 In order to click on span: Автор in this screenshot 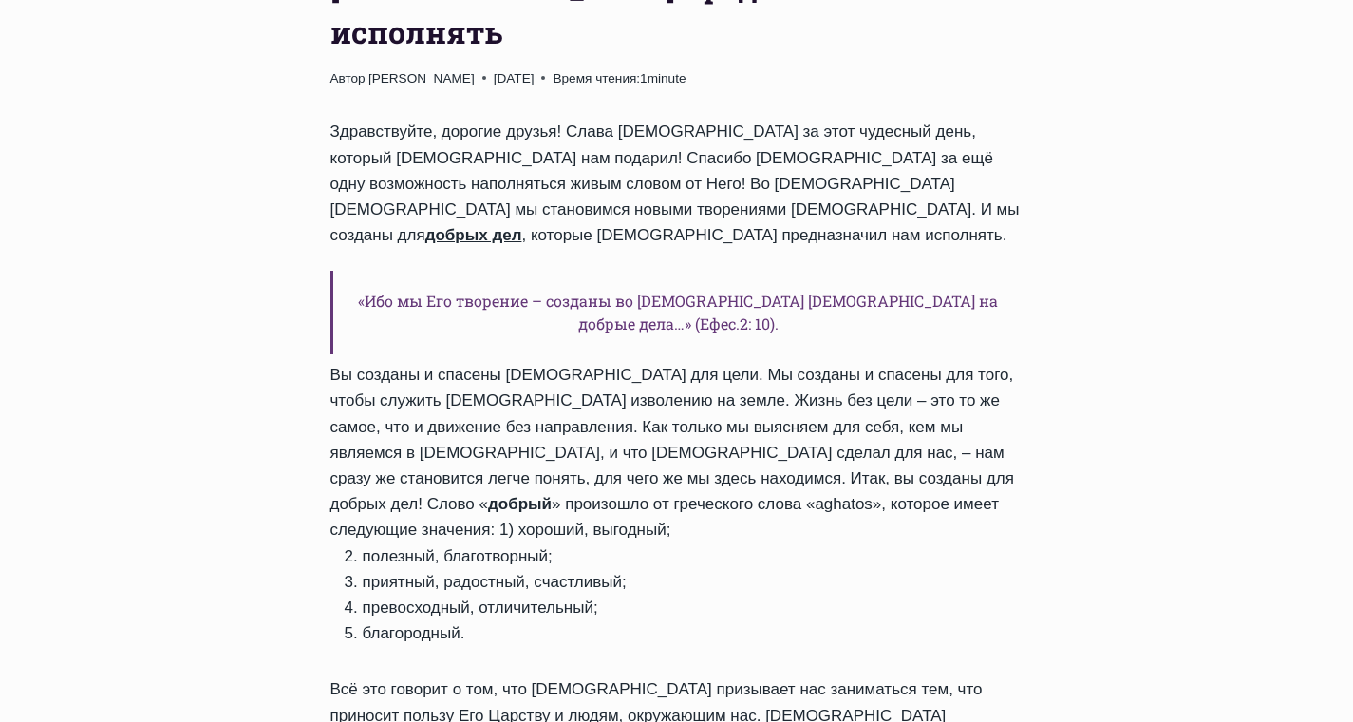, I will do `click(347, 79)`.